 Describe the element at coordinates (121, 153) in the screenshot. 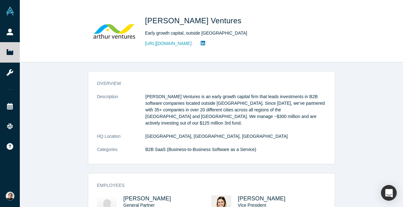

I see `dt: Categories` at that location.